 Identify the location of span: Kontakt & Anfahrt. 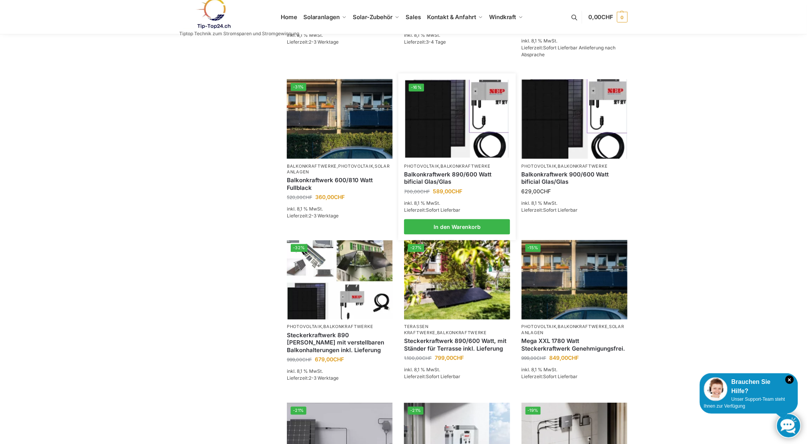
(452, 17).